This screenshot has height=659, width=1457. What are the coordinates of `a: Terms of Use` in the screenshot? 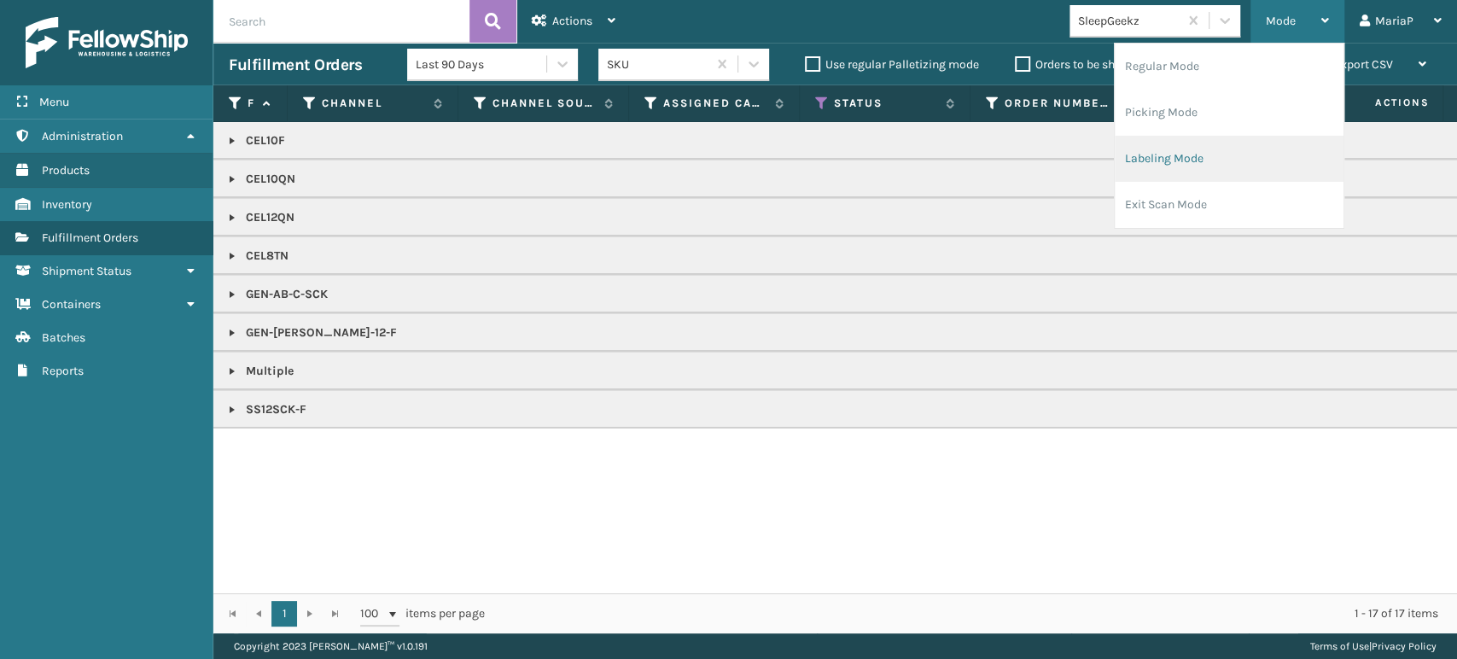 It's located at (1339, 646).